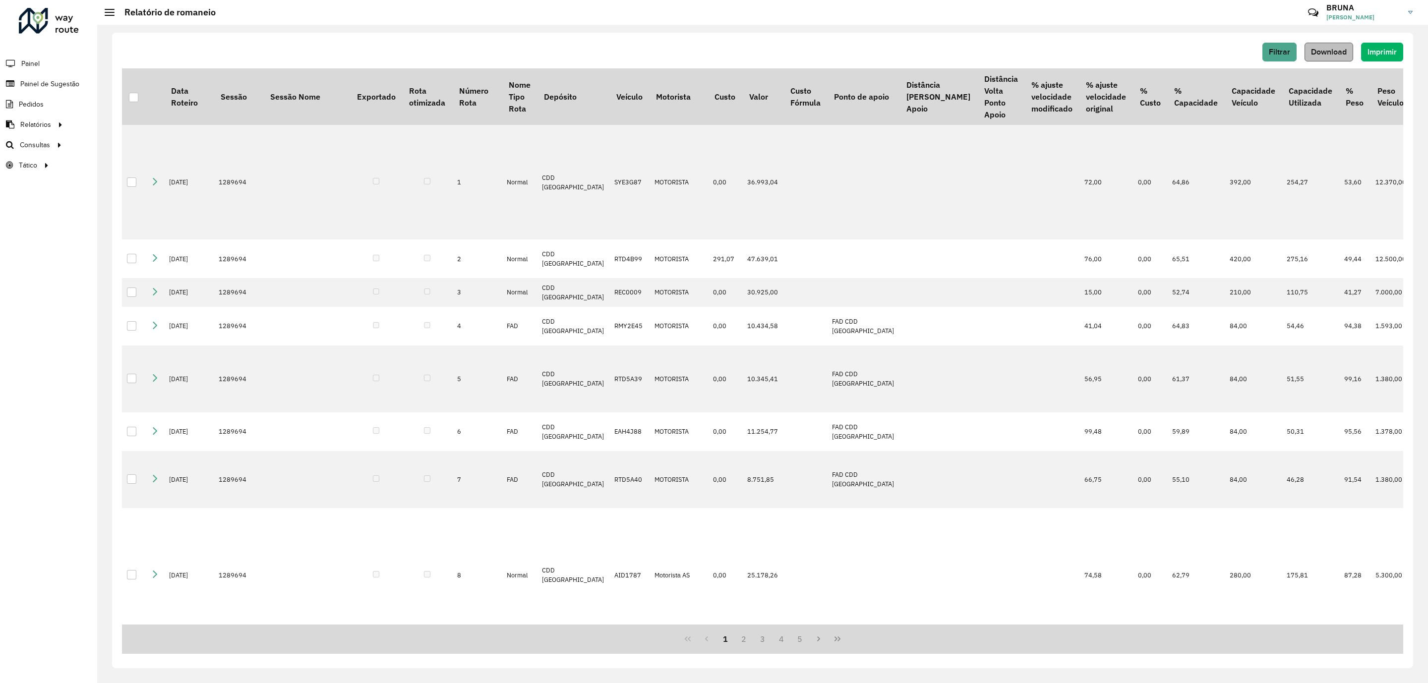 The width and height of the screenshot is (1428, 683). I want to click on a: Contato Rápido, so click(1313, 12).